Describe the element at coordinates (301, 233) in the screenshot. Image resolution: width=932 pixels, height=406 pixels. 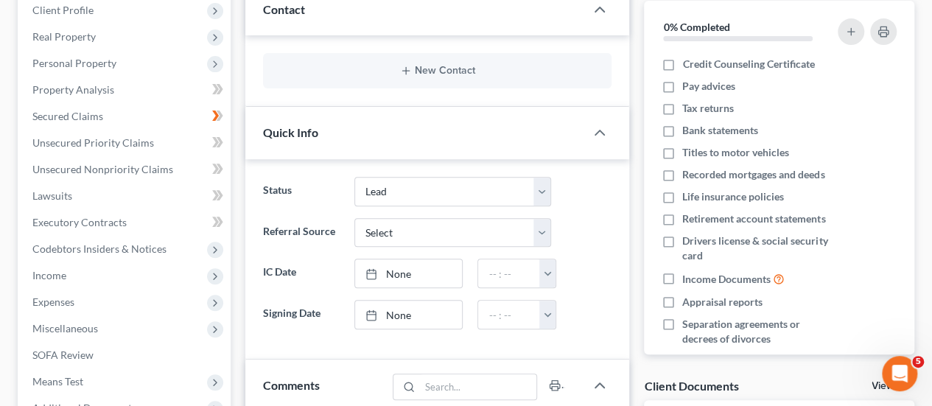
I see `label: Referral Source` at that location.